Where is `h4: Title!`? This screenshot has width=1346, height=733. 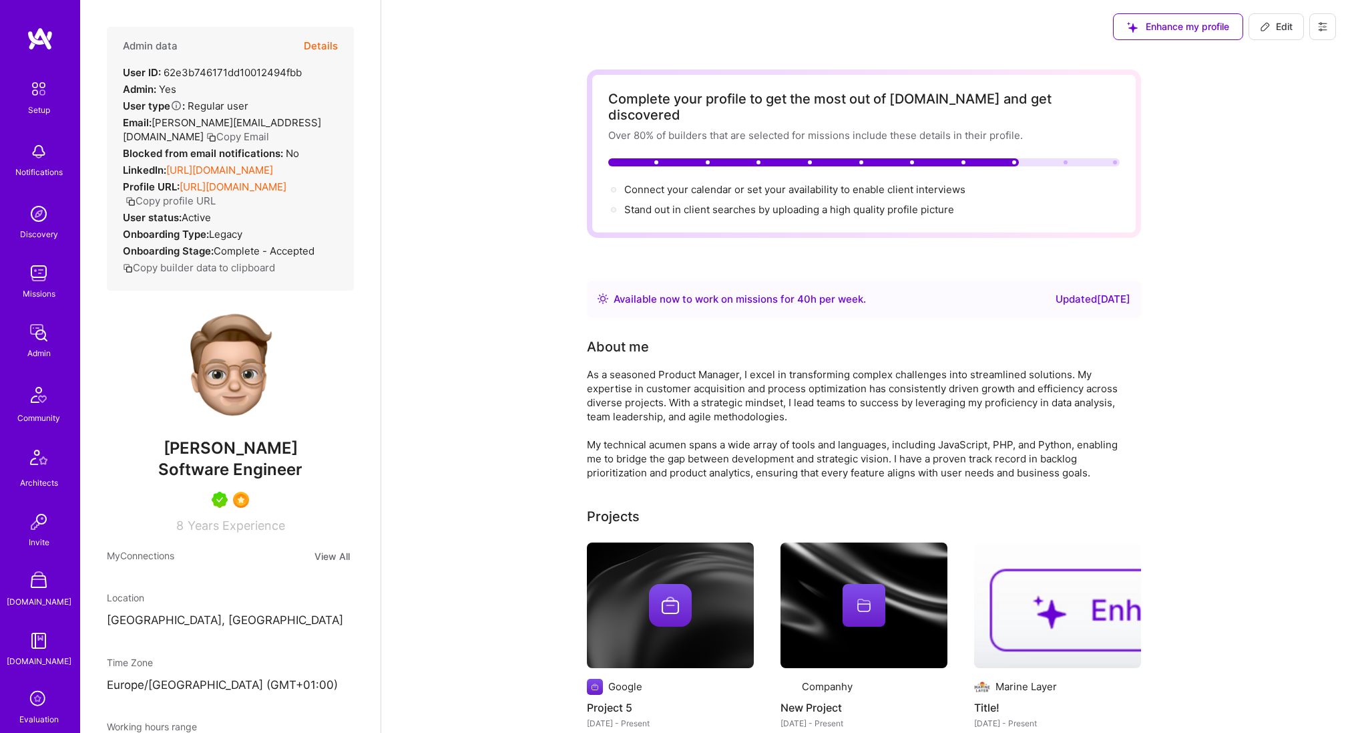
h4: Title! is located at coordinates (1058, 707).